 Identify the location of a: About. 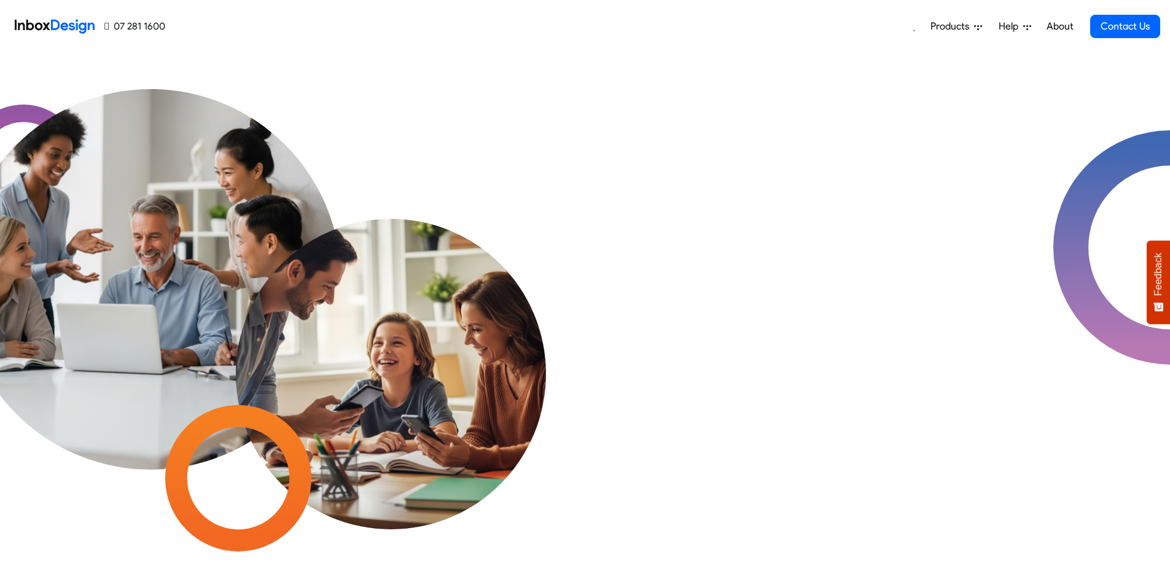
(1060, 26).